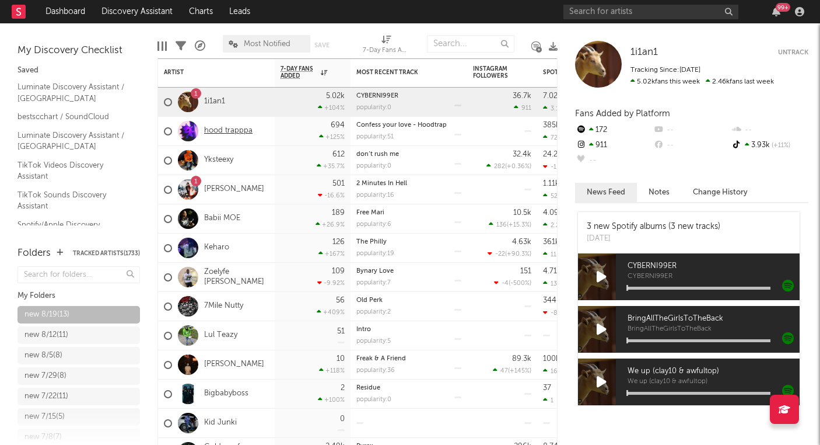 Image resolution: width=820 pixels, height=445 pixels. I want to click on div: popularity: 36, so click(376, 370).